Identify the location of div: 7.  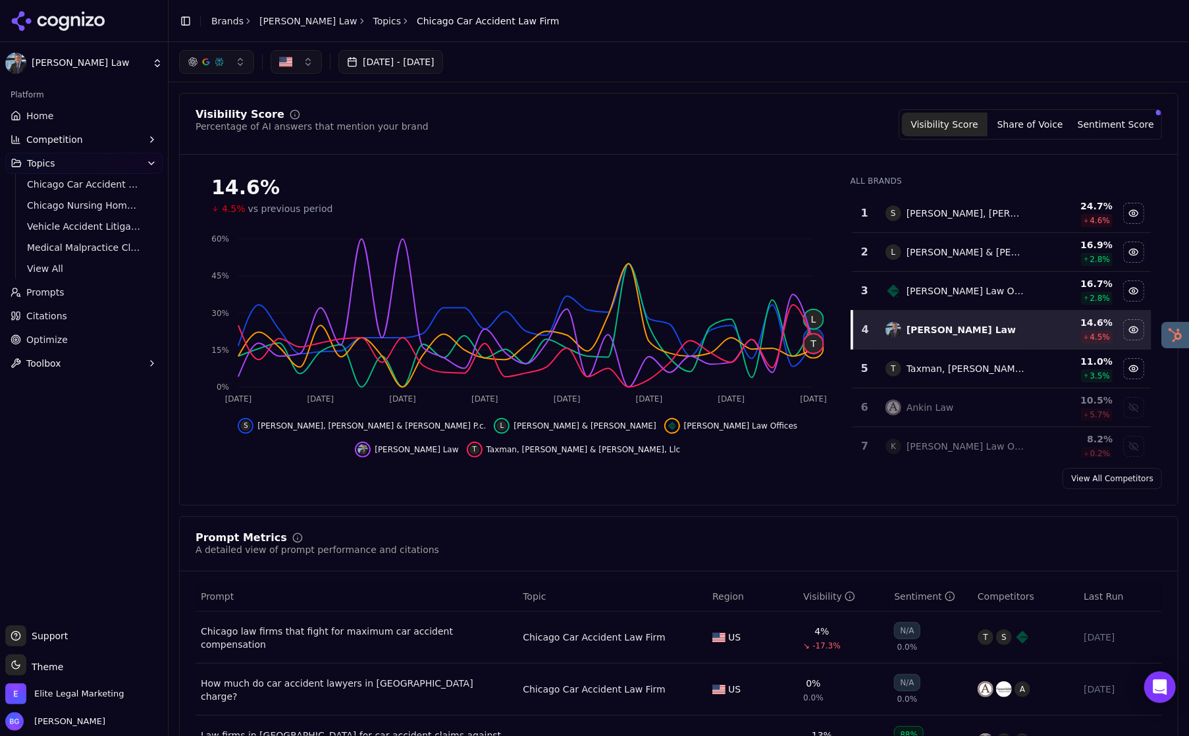
(864, 446).